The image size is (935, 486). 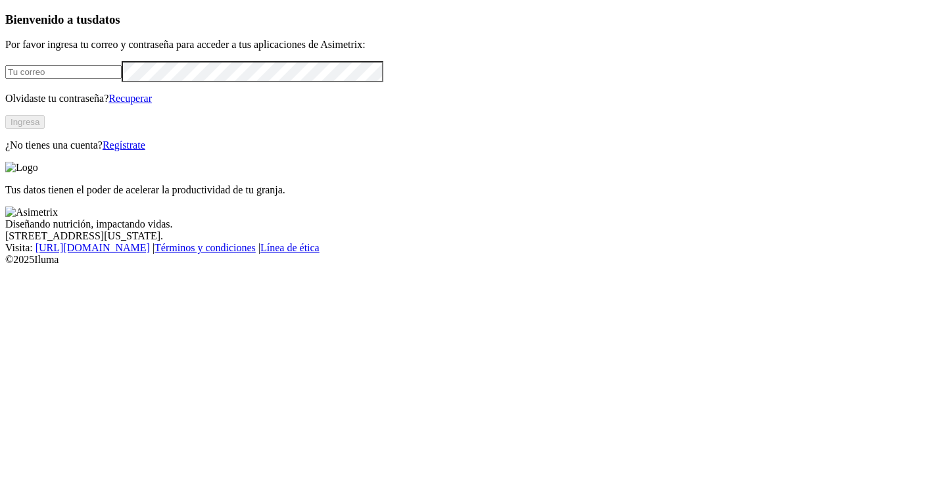 I want to click on a: Términos y condiciones, so click(x=205, y=247).